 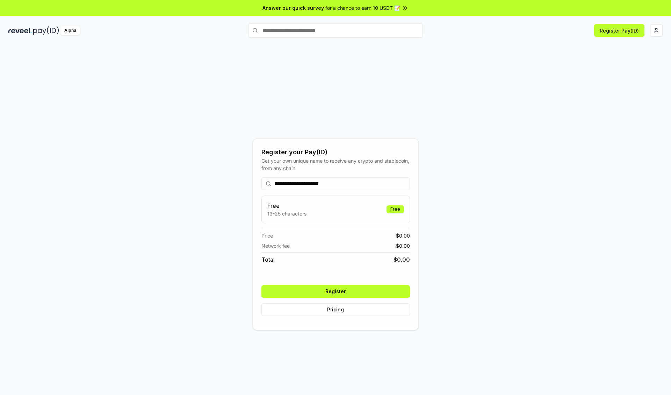 What do you see at coordinates (336, 152) in the screenshot?
I see `div: Register your Pay(ID)` at bounding box center [336, 152].